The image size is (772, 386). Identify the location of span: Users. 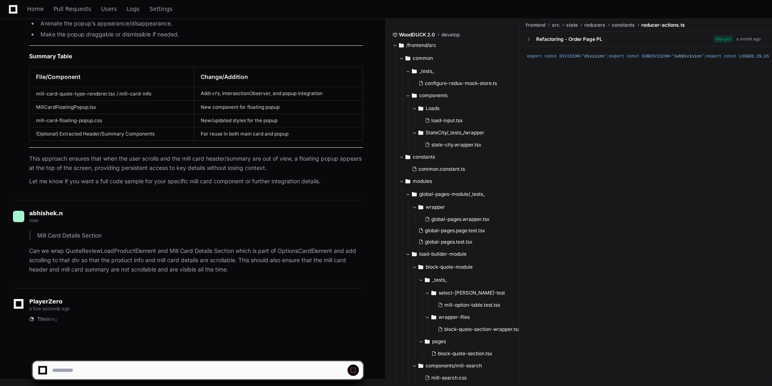
(109, 9).